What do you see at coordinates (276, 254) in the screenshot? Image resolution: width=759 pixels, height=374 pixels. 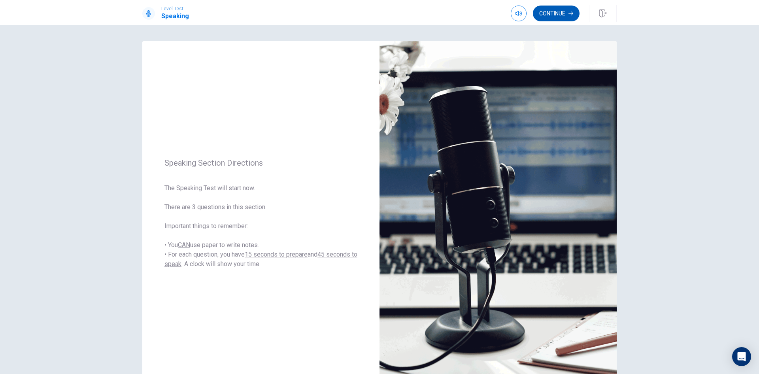 I see `u: 15 seconds to prepare` at bounding box center [276, 254].